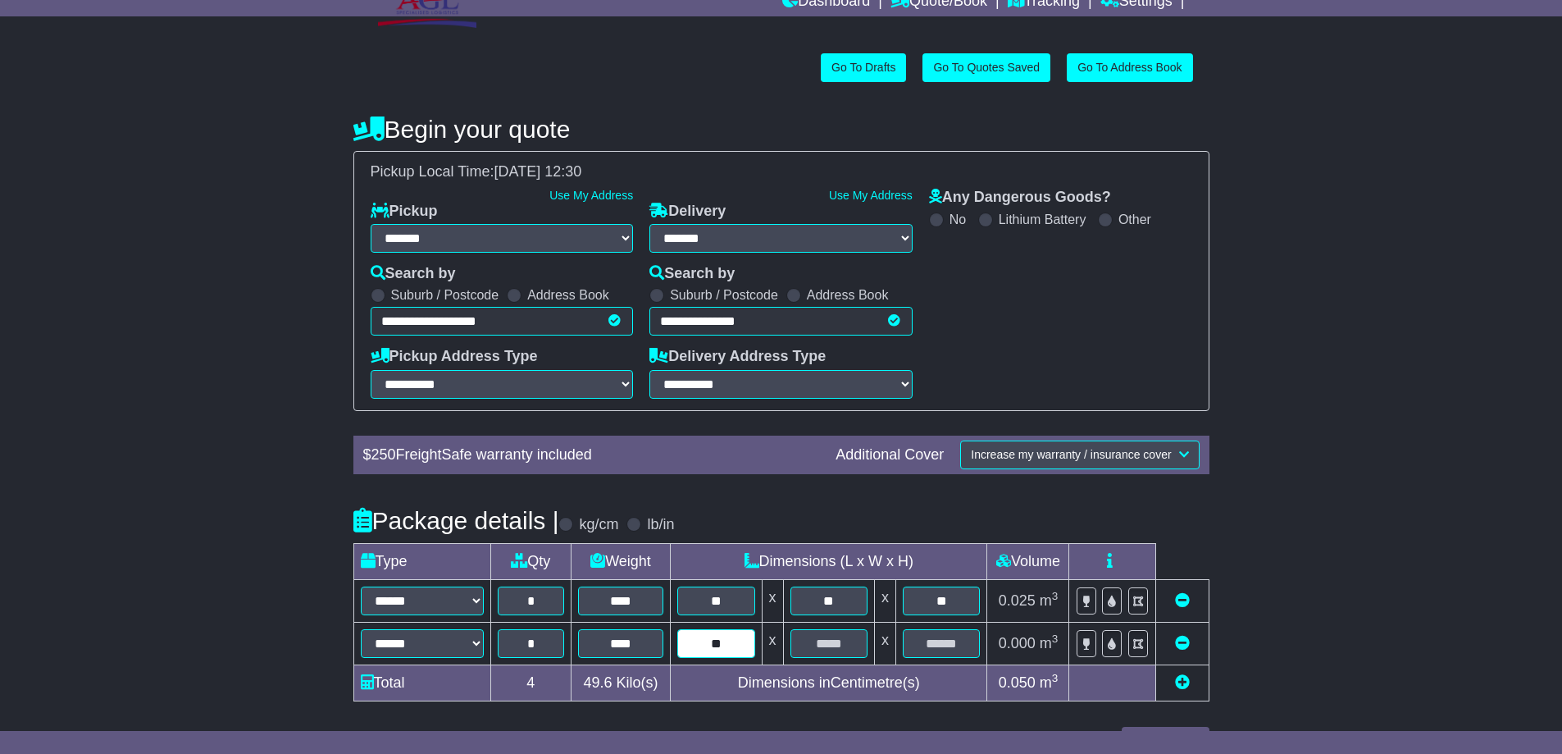 This screenshot has height=754, width=1562. Describe the element at coordinates (1079, 454) in the screenshot. I see `button: Increase my warranty / insurance cover` at that location.